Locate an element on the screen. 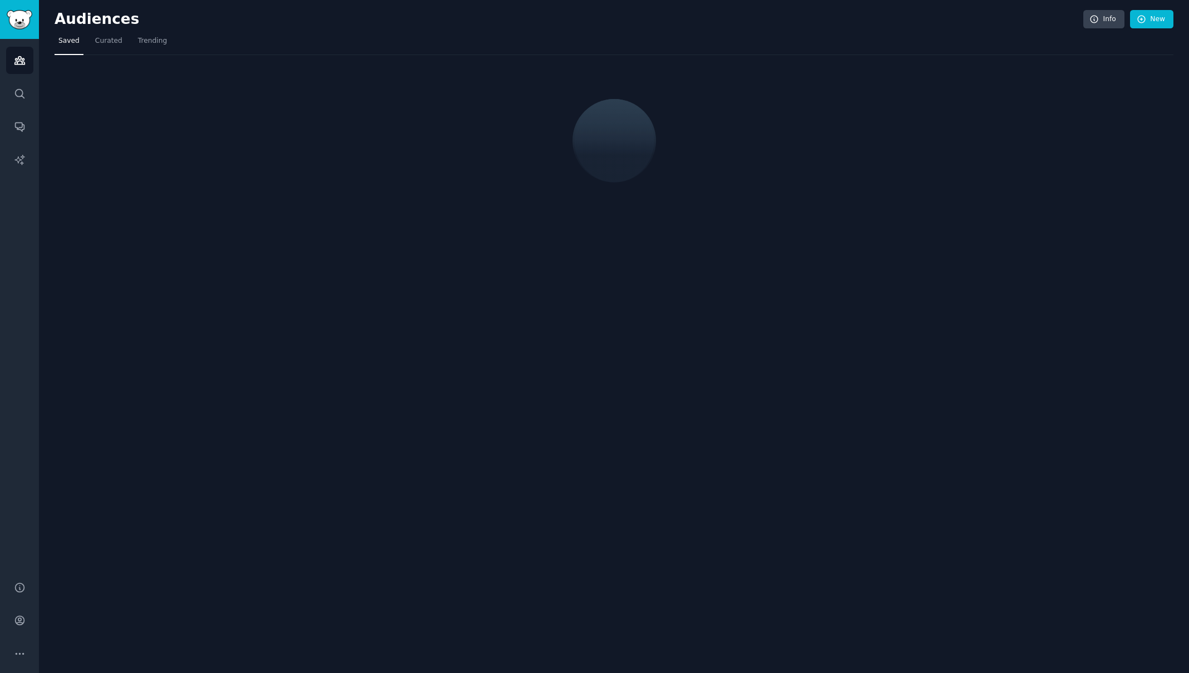 Image resolution: width=1189 pixels, height=673 pixels. img: GummySearch logo is located at coordinates (19, 19).